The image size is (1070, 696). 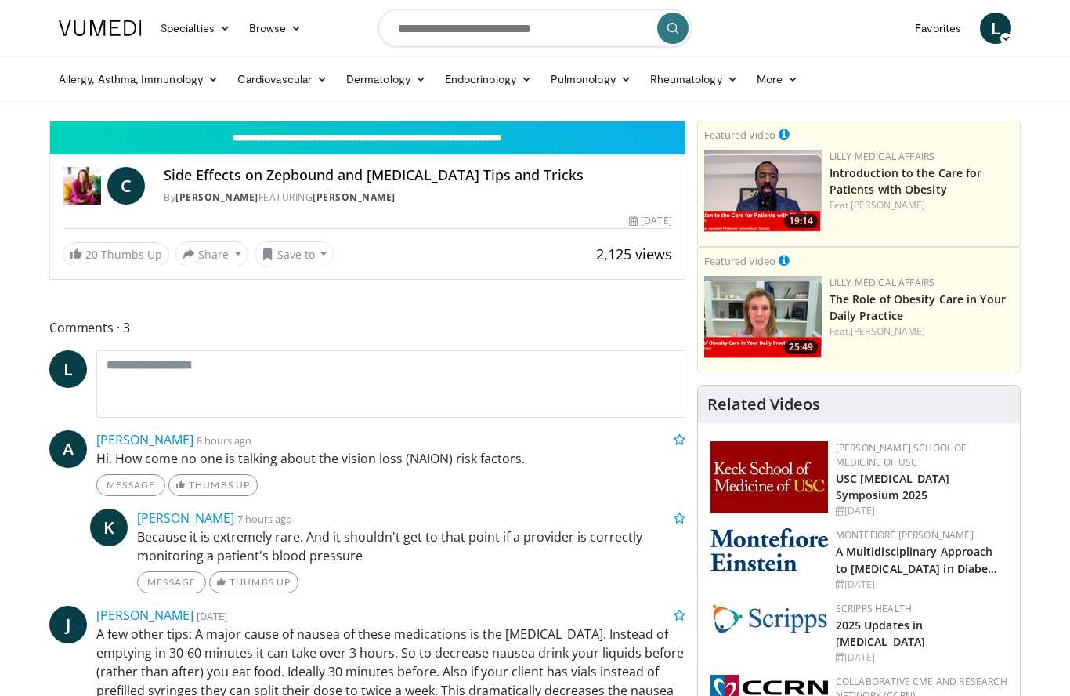 What do you see at coordinates (109, 527) in the screenshot?
I see `a: K` at bounding box center [109, 527].